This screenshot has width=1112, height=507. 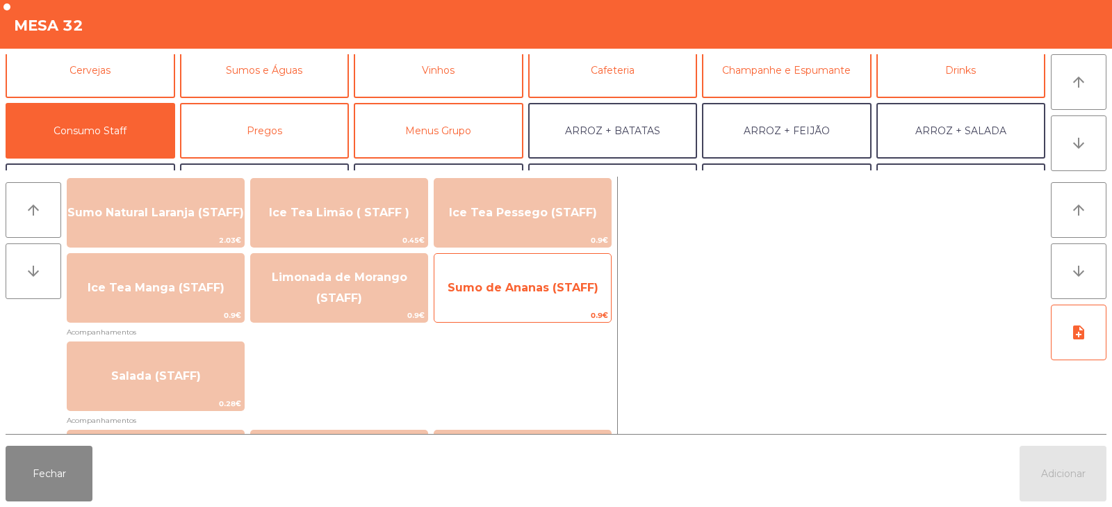 What do you see at coordinates (439, 70) in the screenshot?
I see `button: Vinhos` at bounding box center [439, 70].